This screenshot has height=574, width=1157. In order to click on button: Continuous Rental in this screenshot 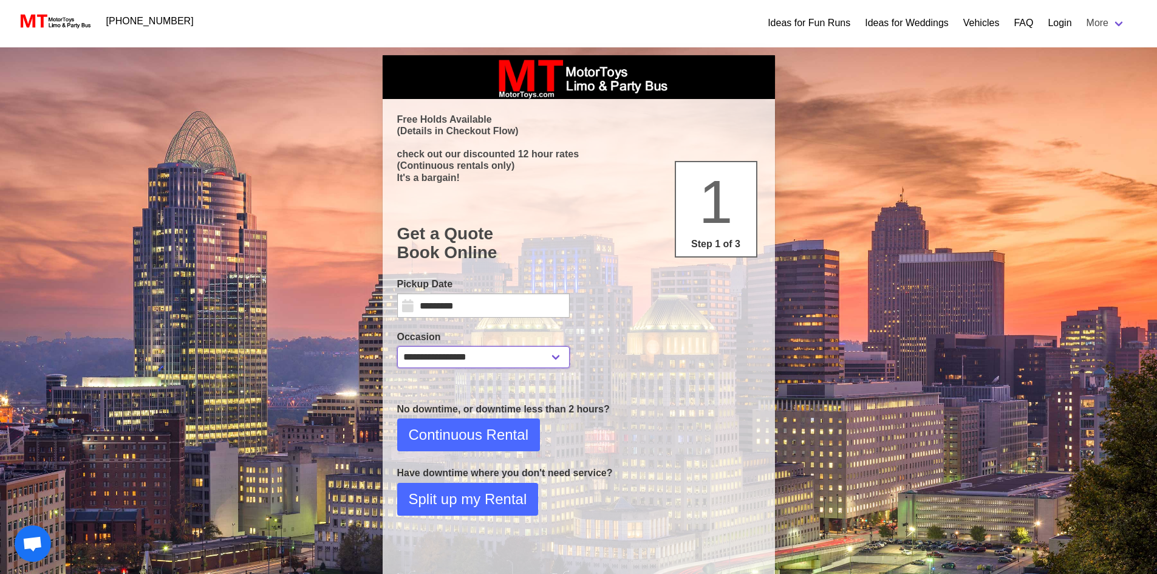, I will do `click(468, 435)`.